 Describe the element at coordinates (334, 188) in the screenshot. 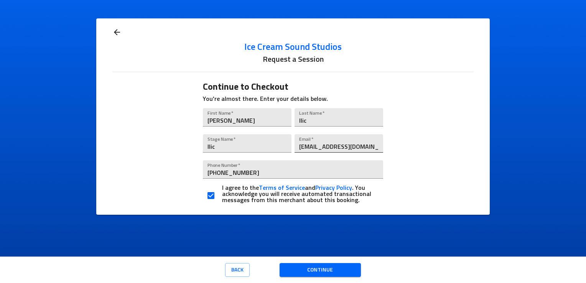

I see `a: Privacy Policy` at that location.